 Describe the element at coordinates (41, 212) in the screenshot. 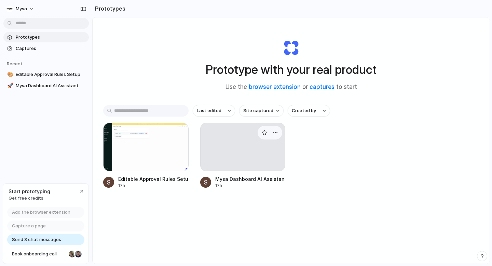

I see `span: Add the browser extension` at that location.